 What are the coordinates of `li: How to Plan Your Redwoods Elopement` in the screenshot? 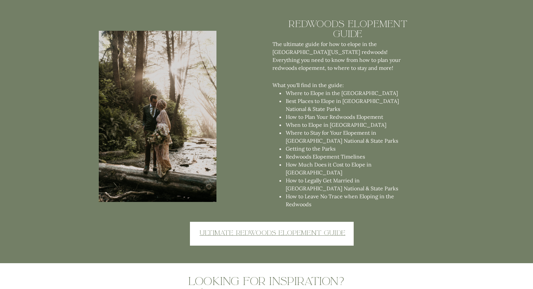 It's located at (350, 117).